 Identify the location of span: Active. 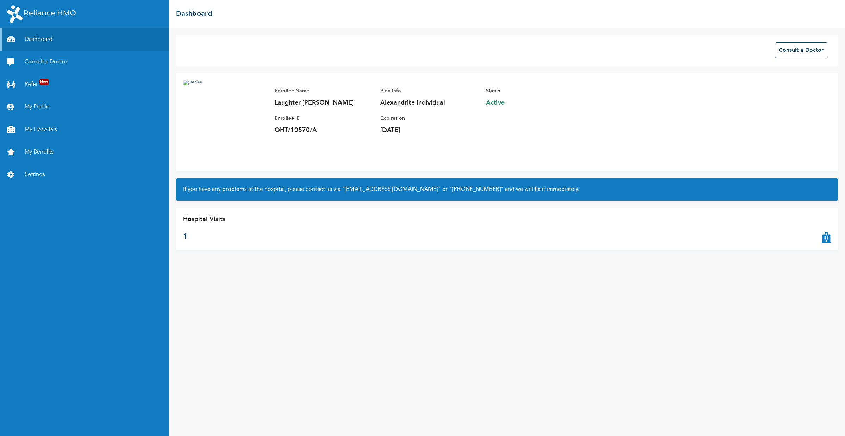
(535, 103).